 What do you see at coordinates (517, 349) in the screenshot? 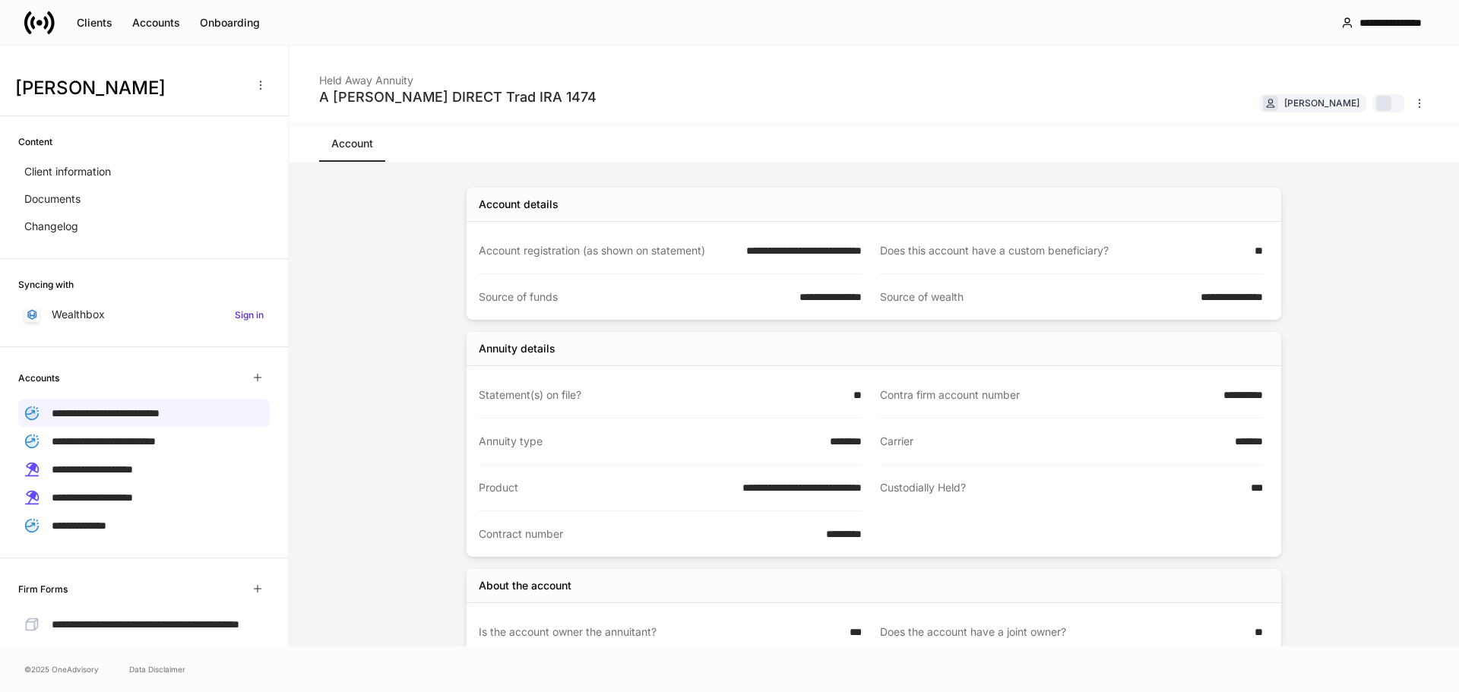
I see `div: Annuity details` at bounding box center [517, 349].